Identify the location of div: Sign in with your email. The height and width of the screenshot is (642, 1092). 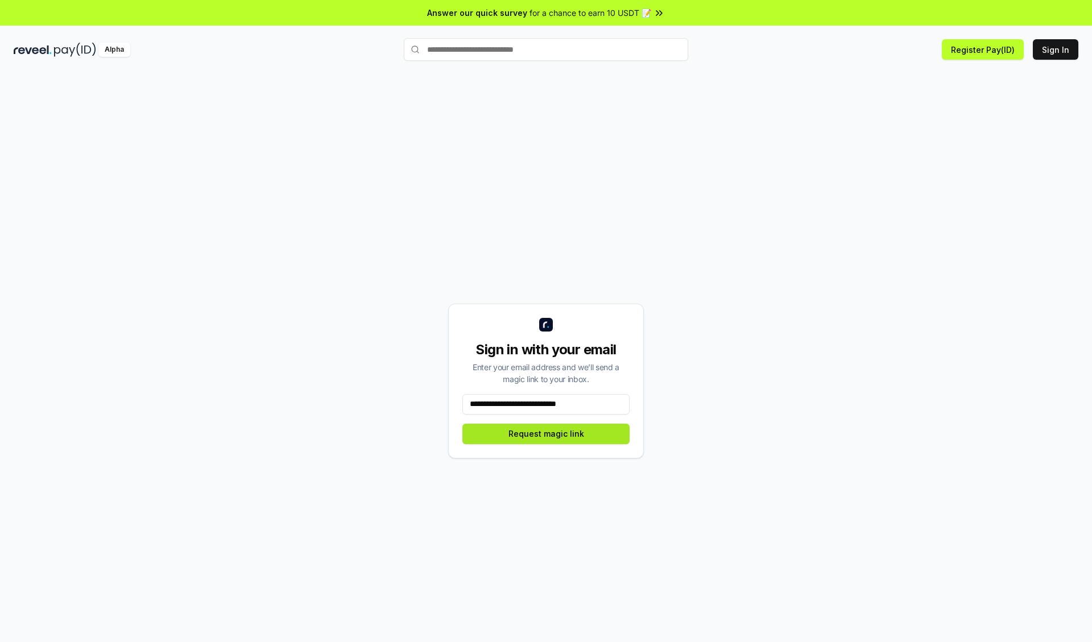
(546, 350).